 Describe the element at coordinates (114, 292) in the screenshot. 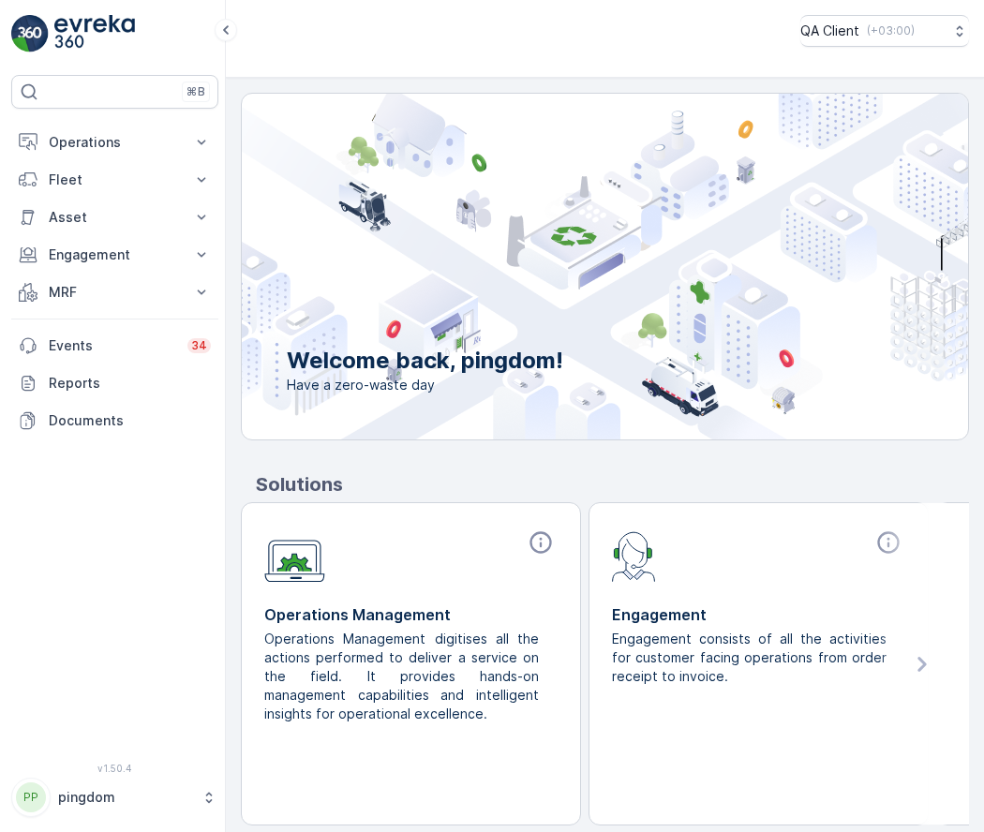

I see `button: MRF` at that location.